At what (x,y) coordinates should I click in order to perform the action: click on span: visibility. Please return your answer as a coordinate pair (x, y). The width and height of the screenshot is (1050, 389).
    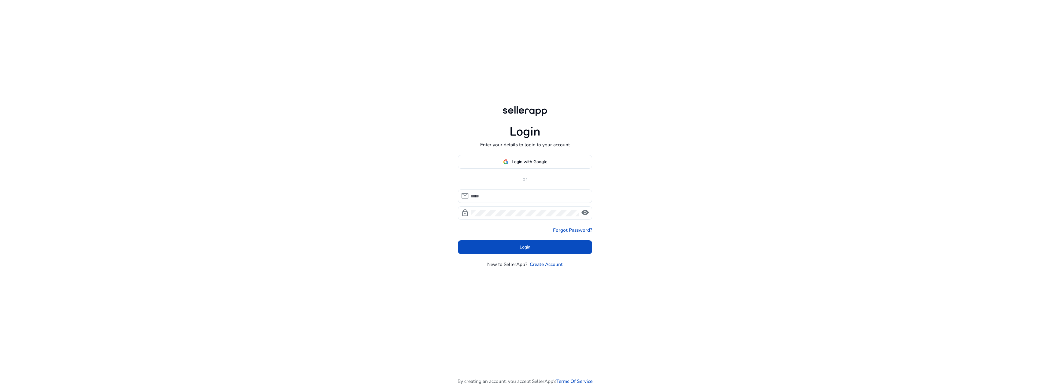
    Looking at the image, I should click on (585, 213).